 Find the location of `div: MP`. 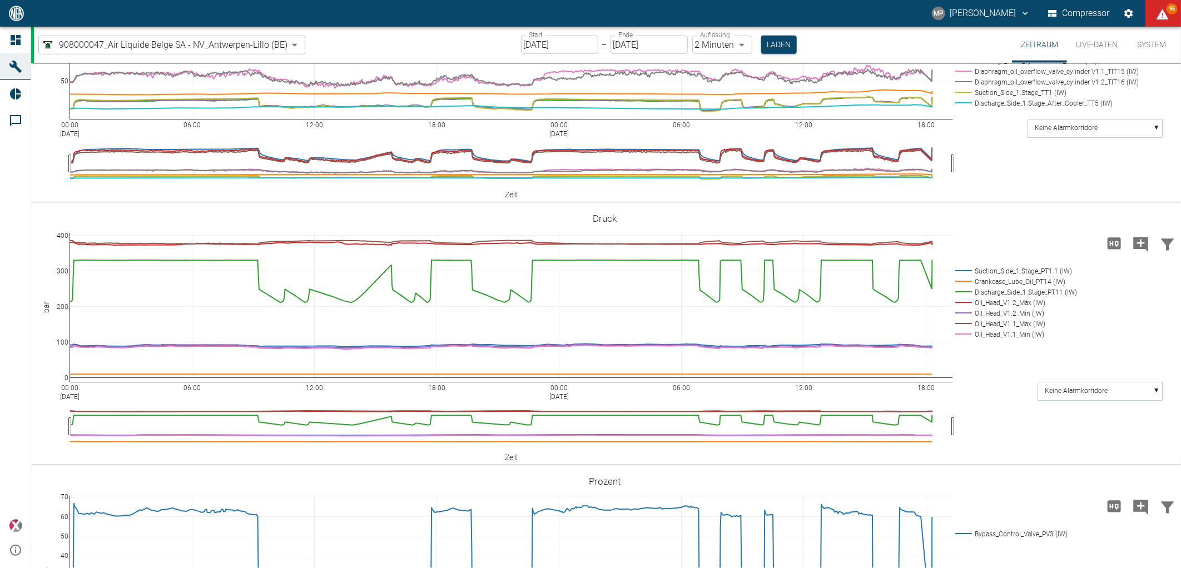

div: MP is located at coordinates (938, 13).